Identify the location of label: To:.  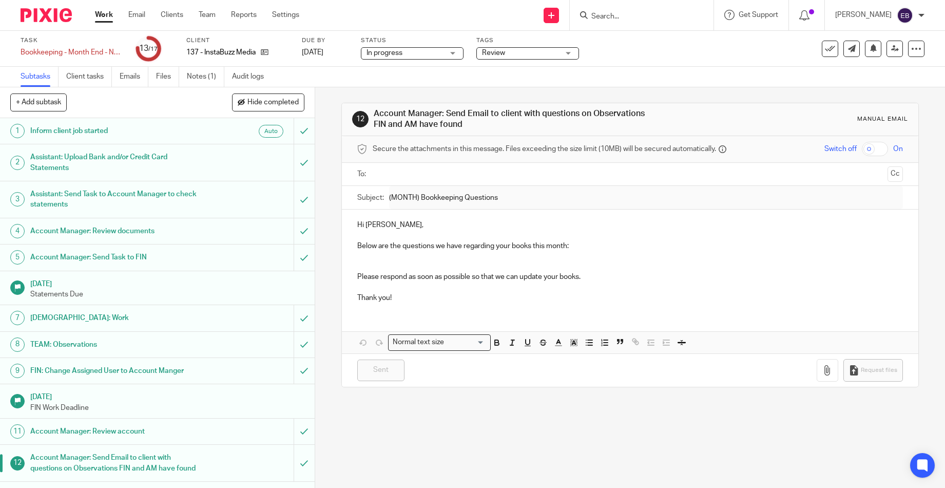
(363, 174).